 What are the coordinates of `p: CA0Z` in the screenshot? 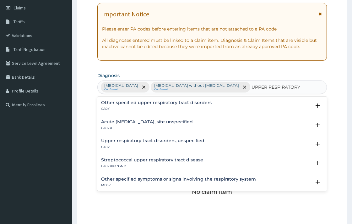 It's located at (153, 147).